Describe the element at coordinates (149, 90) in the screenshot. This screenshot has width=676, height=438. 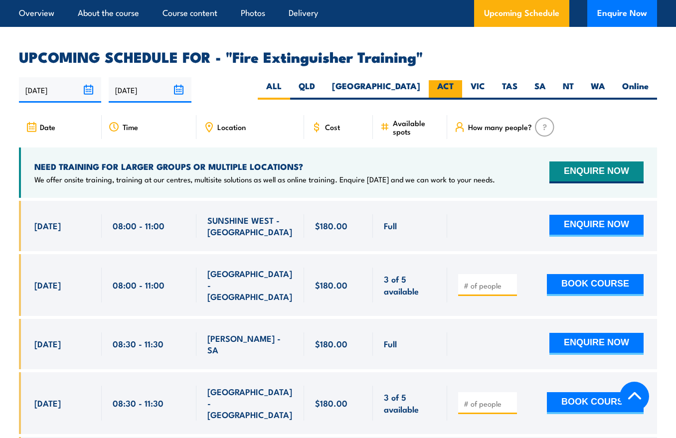
I see `input: To date` at that location.